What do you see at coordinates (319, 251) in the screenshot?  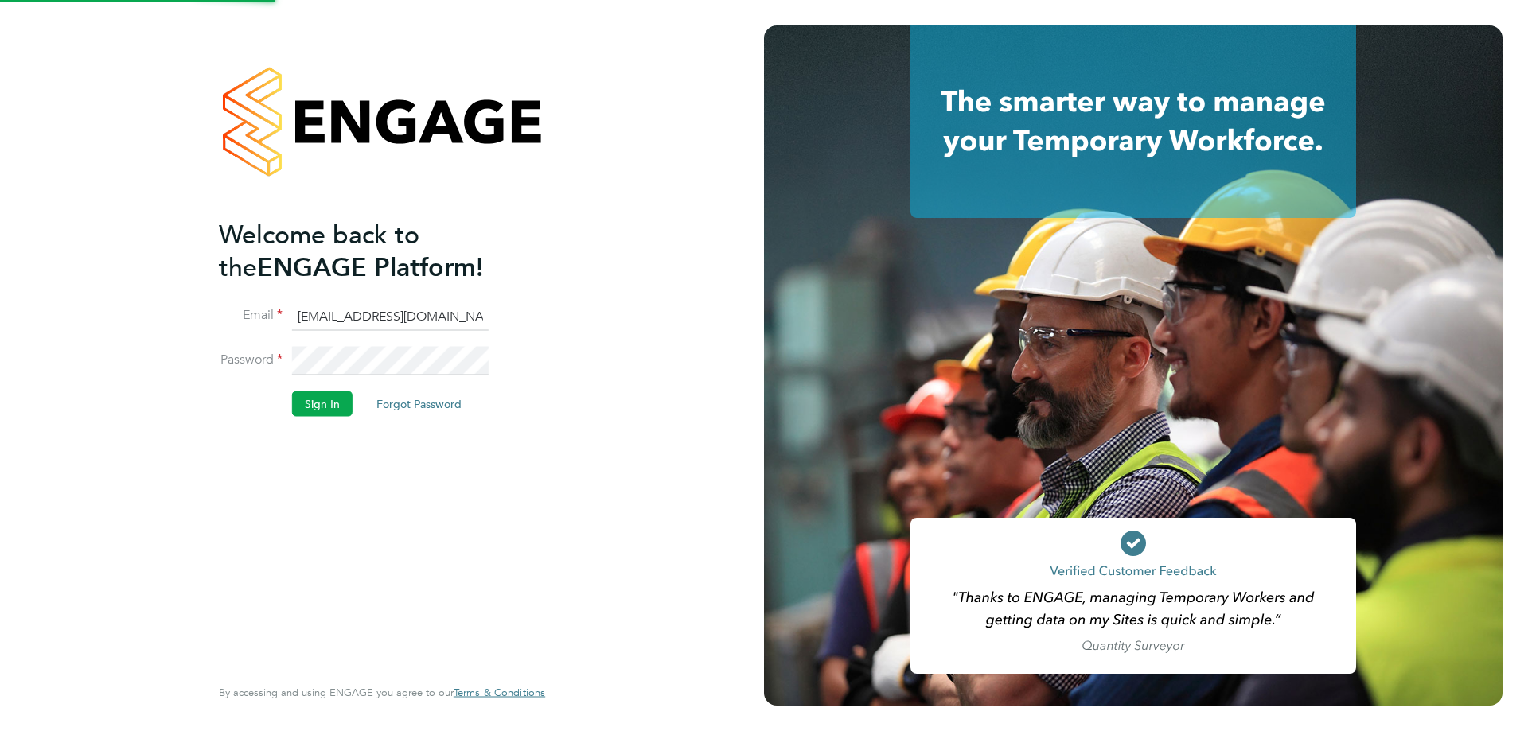 I see `span: Welcome back to the` at bounding box center [319, 251].